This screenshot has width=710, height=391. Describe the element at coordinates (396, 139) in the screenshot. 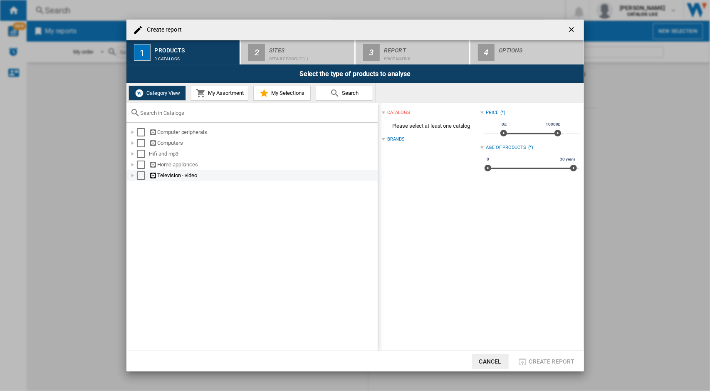

I see `div: Brands` at that location.